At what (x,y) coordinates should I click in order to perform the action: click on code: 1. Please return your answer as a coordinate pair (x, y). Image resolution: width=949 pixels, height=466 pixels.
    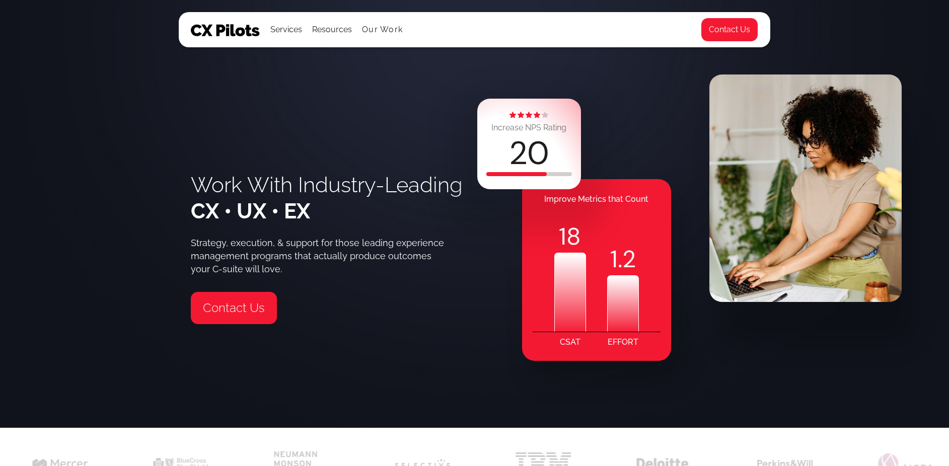
    Looking at the image, I should click on (613, 259).